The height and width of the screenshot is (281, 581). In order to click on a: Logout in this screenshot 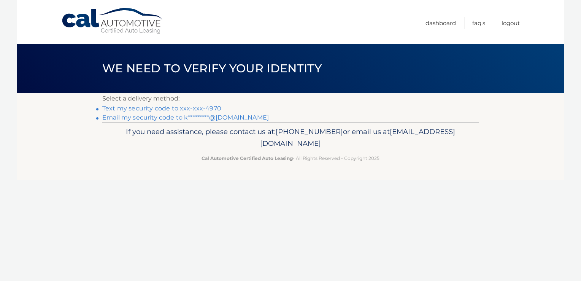, I will do `click(511, 23)`.